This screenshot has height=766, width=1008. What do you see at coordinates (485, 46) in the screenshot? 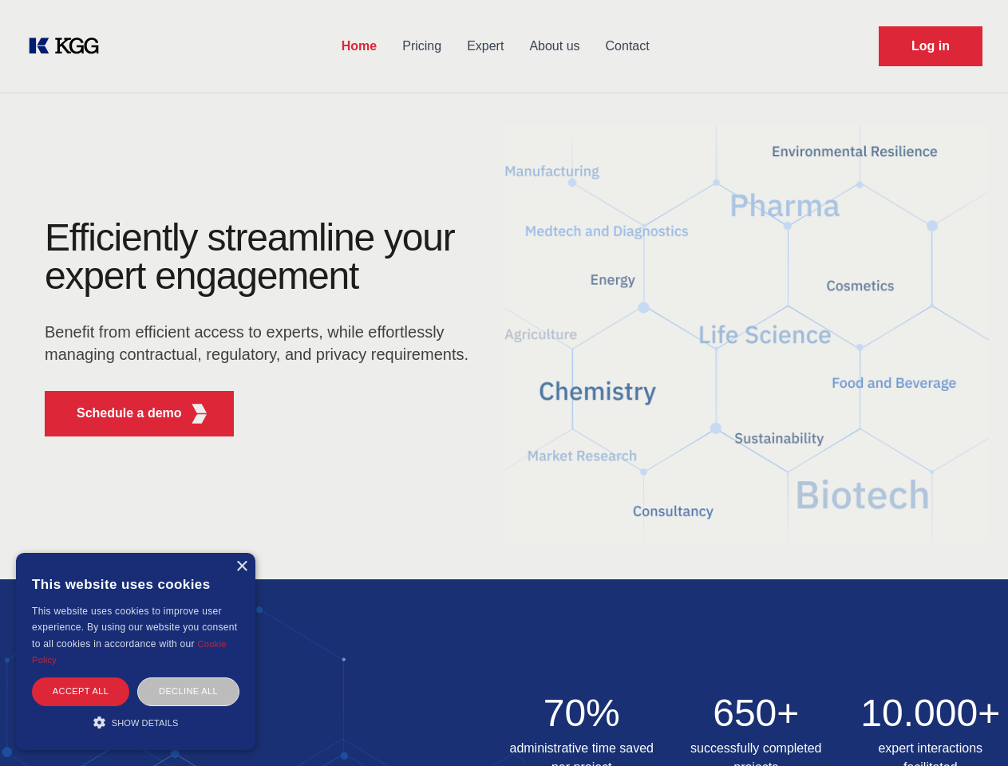
I see `a: Expert` at bounding box center [485, 46].